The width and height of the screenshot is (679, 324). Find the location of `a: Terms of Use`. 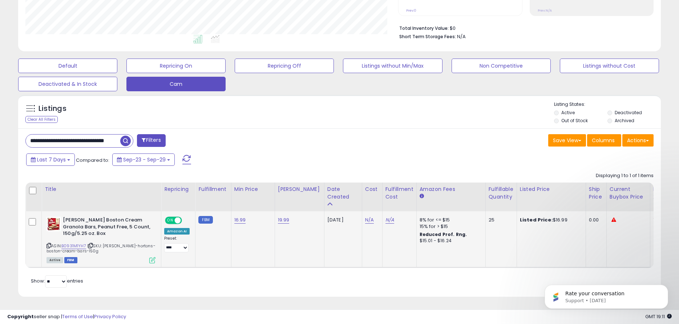

a: Terms of Use is located at coordinates (77, 316).